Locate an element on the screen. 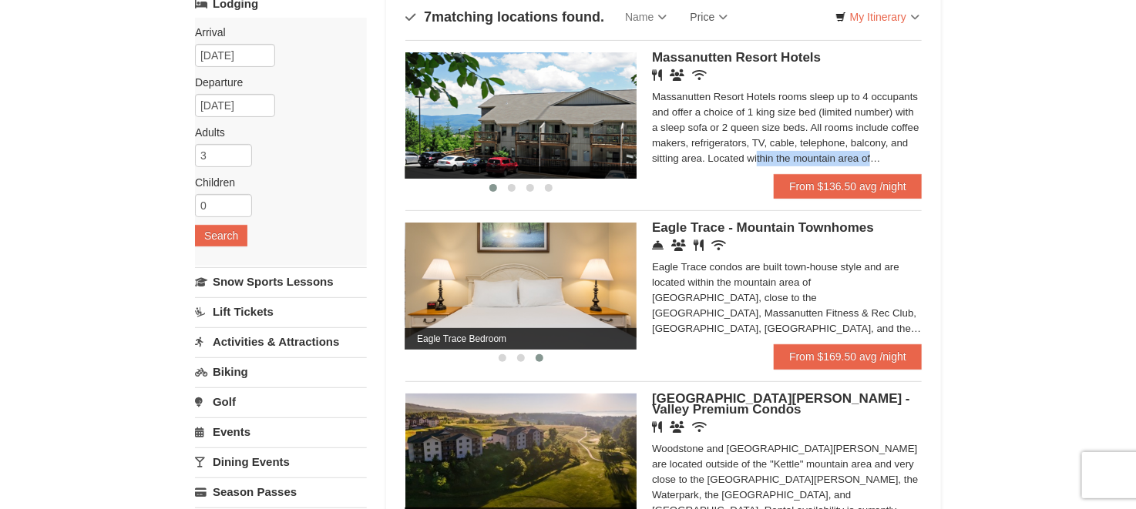 Image resolution: width=1136 pixels, height=509 pixels. button: Search is located at coordinates (221, 236).